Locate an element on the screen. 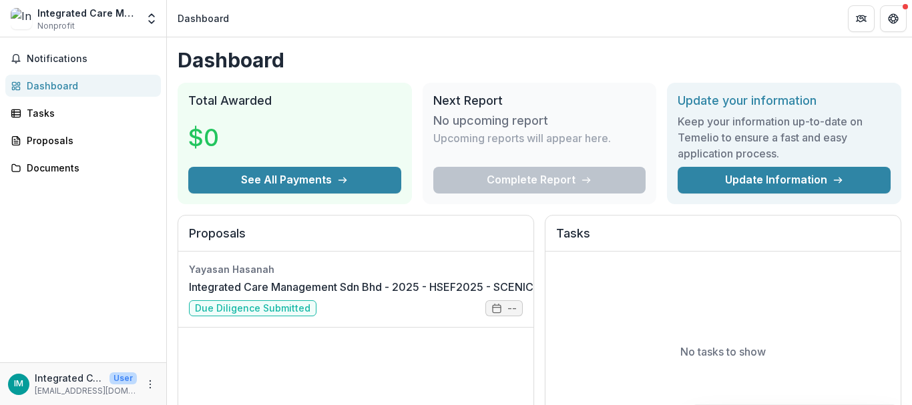 The image size is (912, 405). h2: Tasks is located at coordinates (723, 239).